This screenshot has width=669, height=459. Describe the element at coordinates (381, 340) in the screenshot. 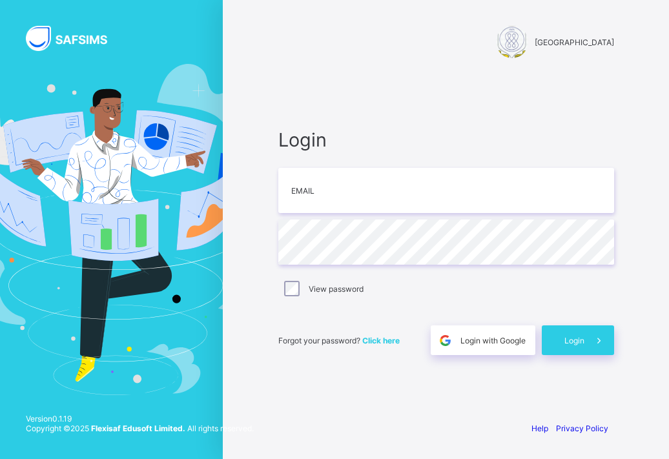

I see `a: Click here` at that location.